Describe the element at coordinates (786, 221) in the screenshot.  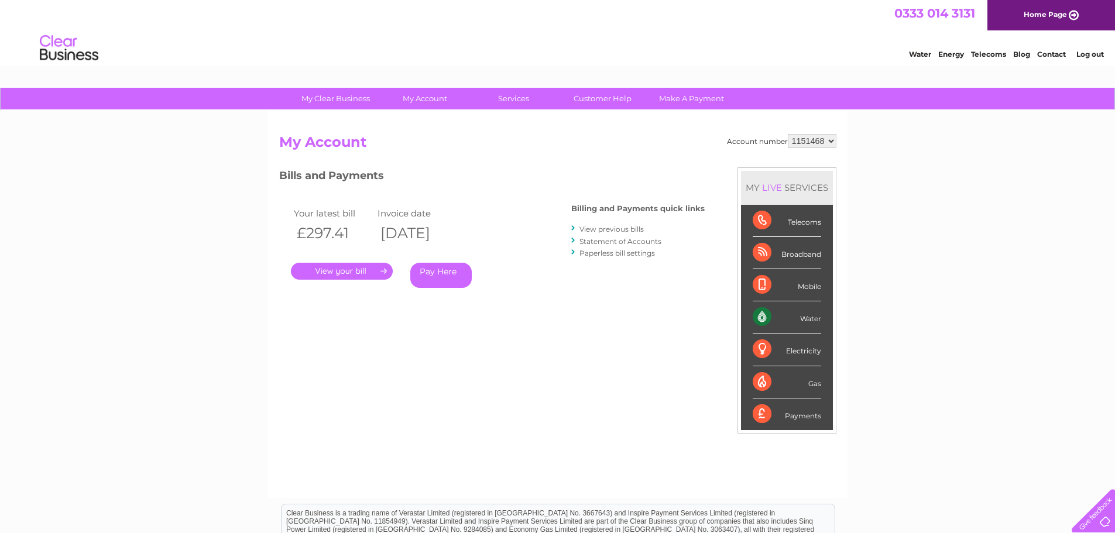
I see `div: Telecoms` at that location.